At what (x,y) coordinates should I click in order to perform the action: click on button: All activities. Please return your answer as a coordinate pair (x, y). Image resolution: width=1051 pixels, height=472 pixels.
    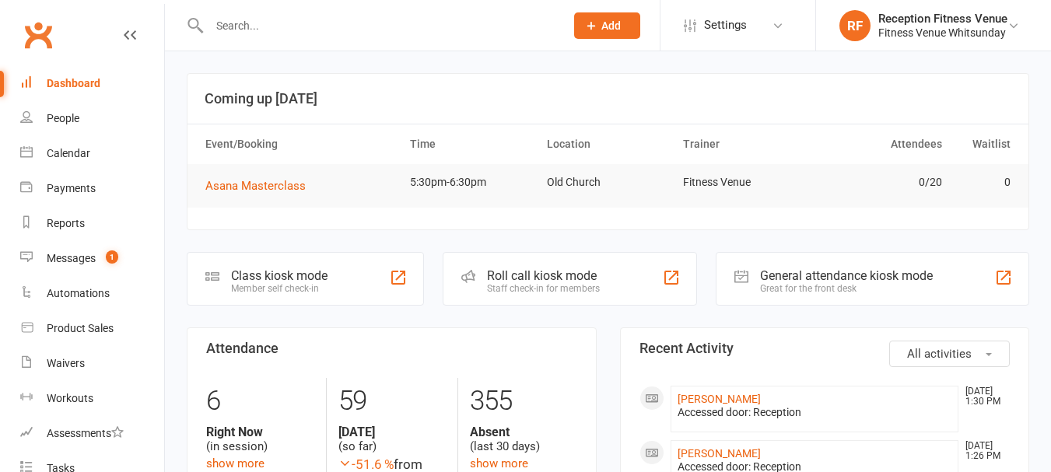
    Looking at the image, I should click on (949, 354).